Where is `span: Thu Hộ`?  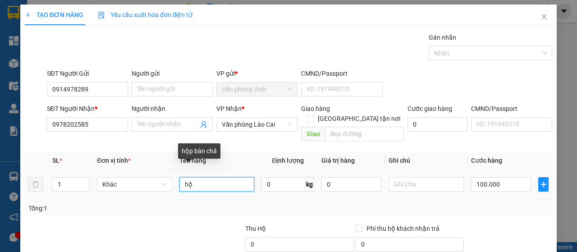 span: Thu Hộ is located at coordinates (256, 229).